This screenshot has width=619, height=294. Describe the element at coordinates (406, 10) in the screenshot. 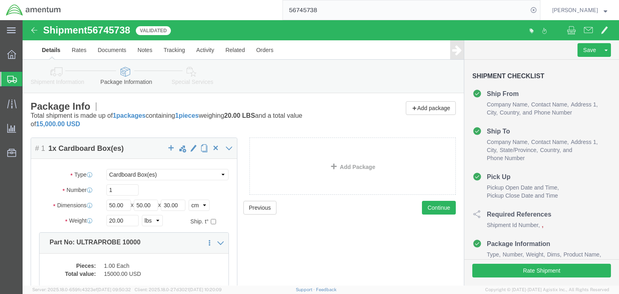

I see `input: Search for shipment number, reference number` at that location.